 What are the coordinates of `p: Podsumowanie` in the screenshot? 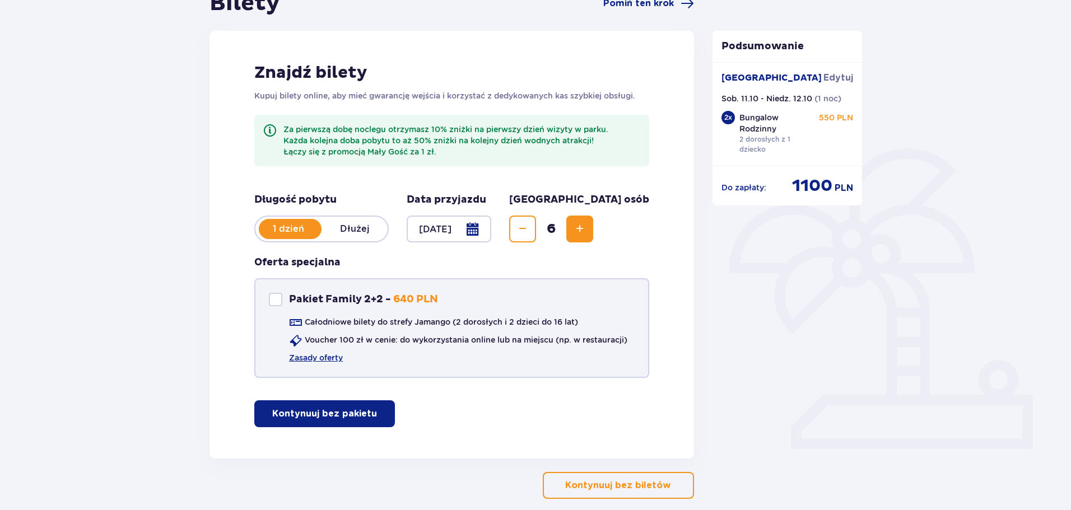 It's located at (788, 46).